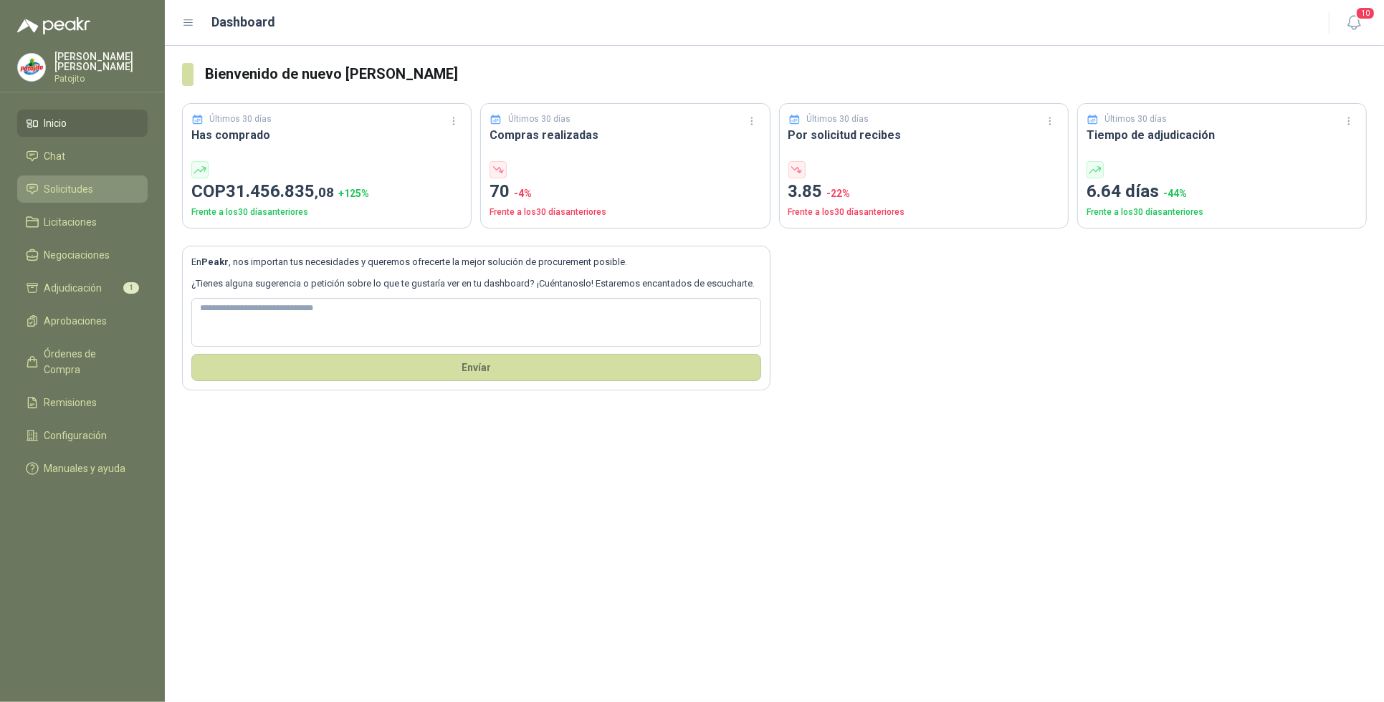 The image size is (1384, 702). Describe the element at coordinates (82, 255) in the screenshot. I see `a: Negociaciones` at that location.